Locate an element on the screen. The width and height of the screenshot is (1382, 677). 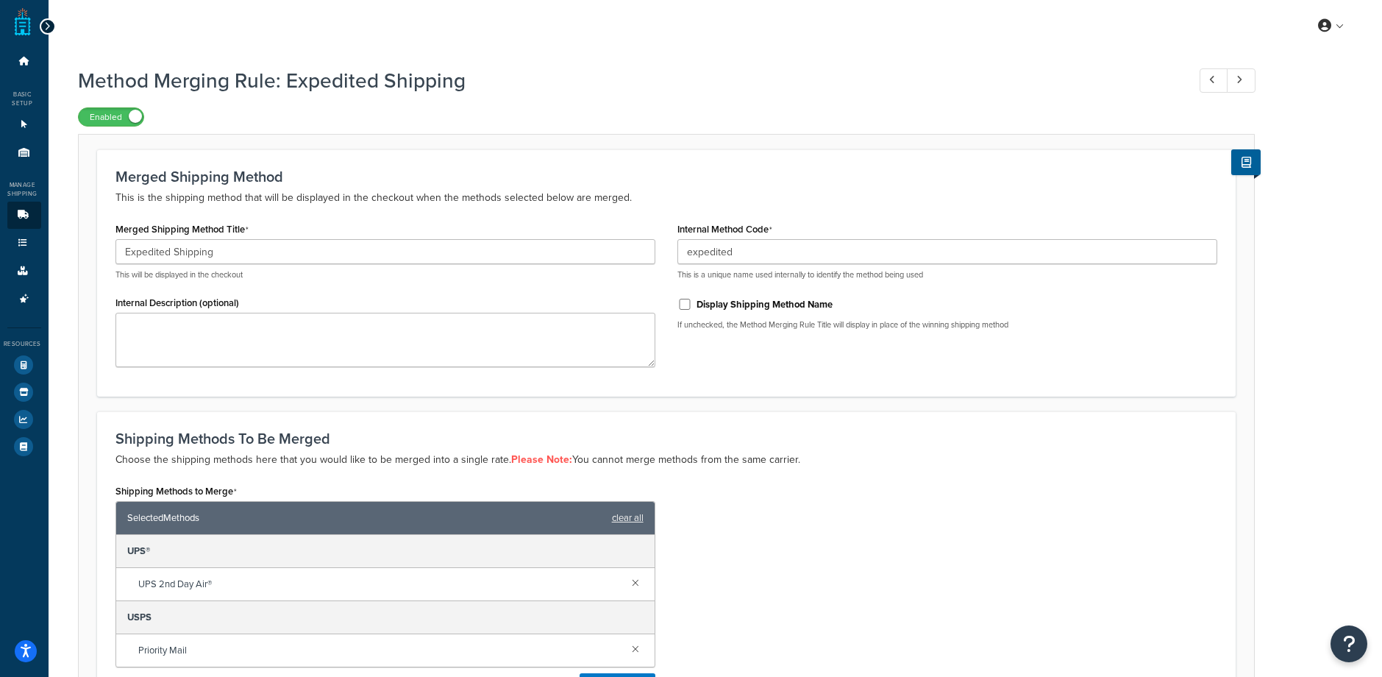
p: This is the shipping method that will be displayed in the checkout when the methods selected belo... is located at coordinates (666, 198).